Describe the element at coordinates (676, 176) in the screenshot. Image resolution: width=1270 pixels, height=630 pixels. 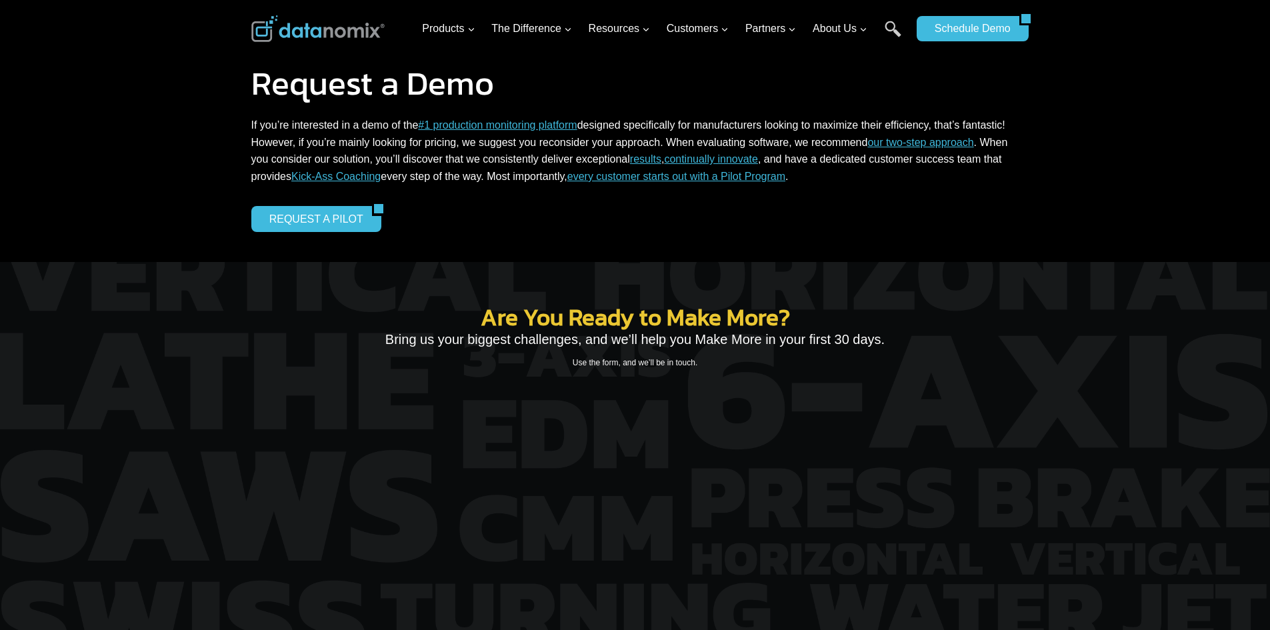
I see `a: every customer starts out with a Pilot Program` at that location.